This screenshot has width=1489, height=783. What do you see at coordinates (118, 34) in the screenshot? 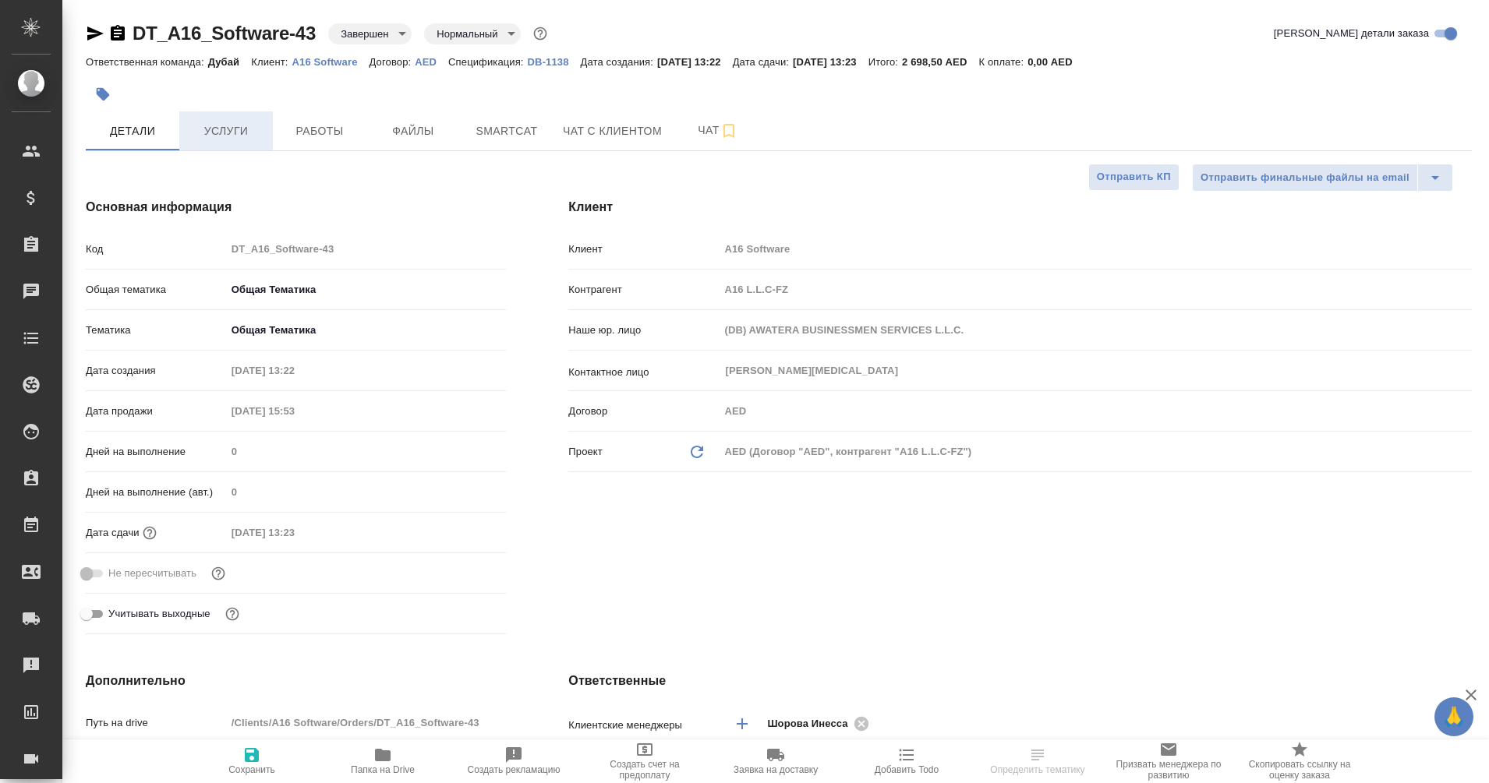
I see `button: Скопировать ссылку` at bounding box center [118, 34].